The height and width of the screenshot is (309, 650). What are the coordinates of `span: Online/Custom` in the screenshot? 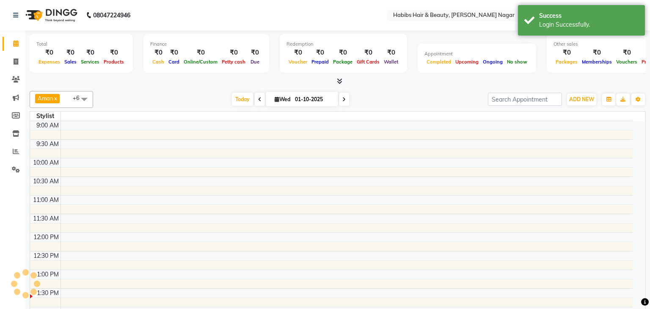 It's located at (201, 62).